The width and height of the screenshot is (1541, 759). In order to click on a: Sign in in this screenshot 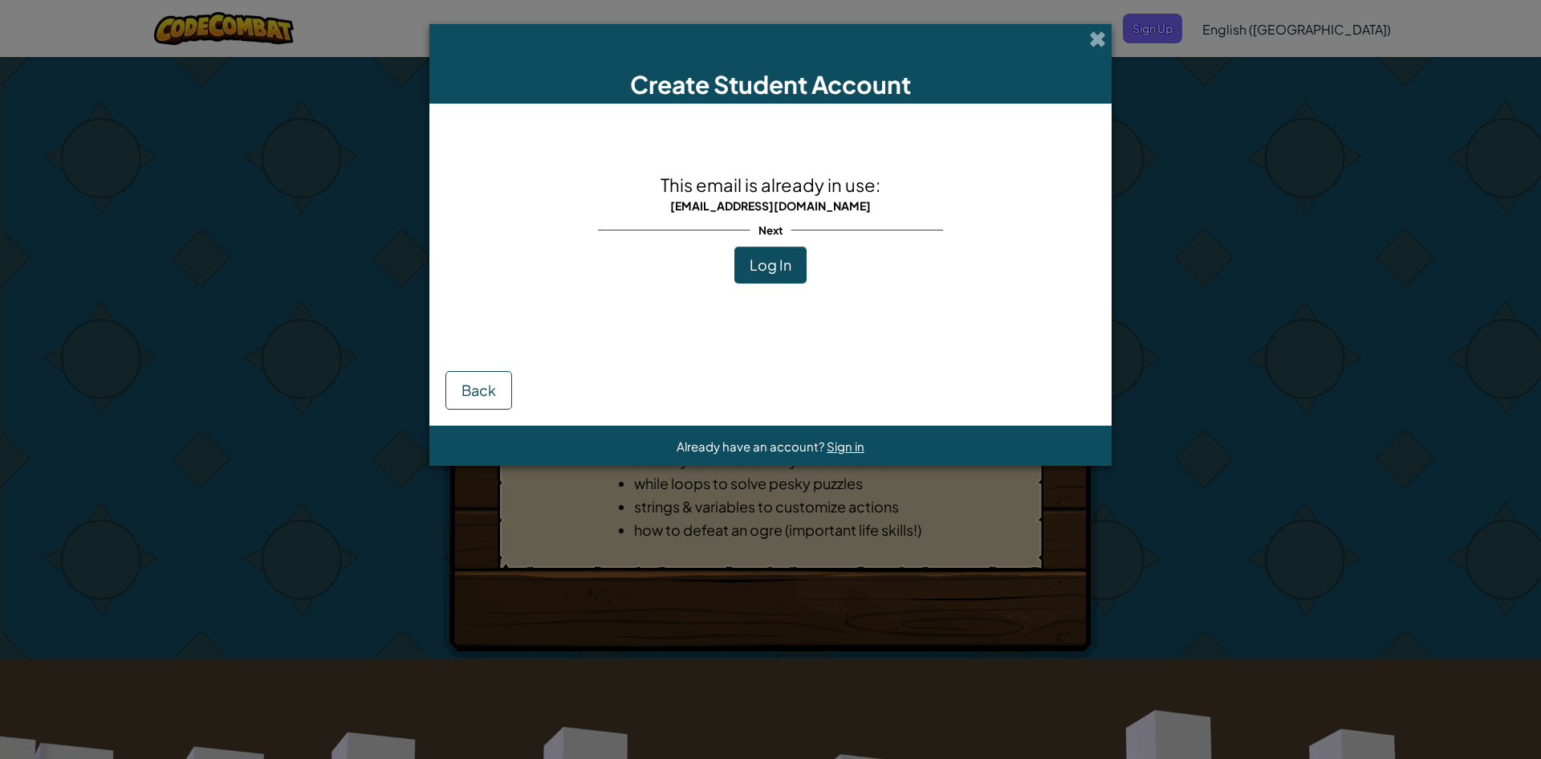, I will do `click(845, 446)`.